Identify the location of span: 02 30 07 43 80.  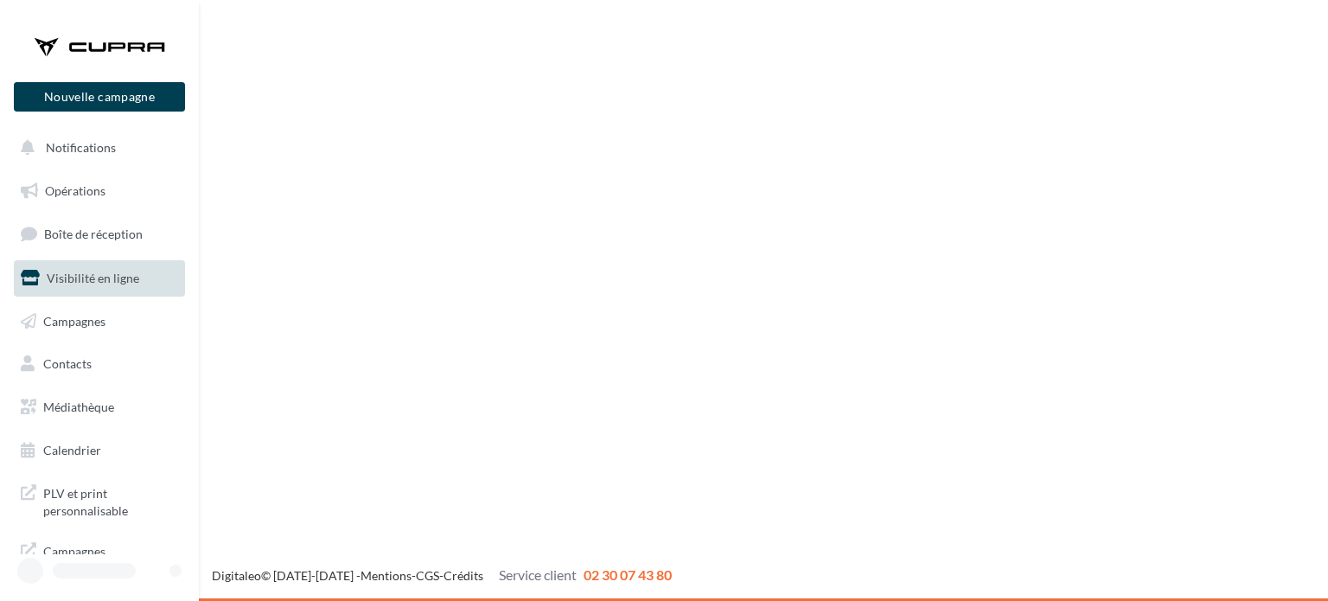
(628, 574).